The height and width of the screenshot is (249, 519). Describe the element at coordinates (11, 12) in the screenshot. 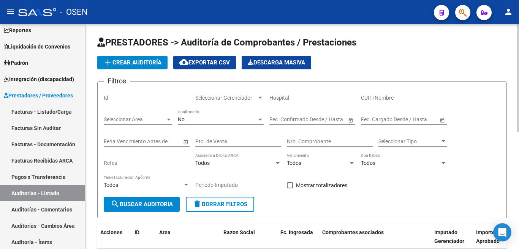

I see `mat-icon: menu` at that location.